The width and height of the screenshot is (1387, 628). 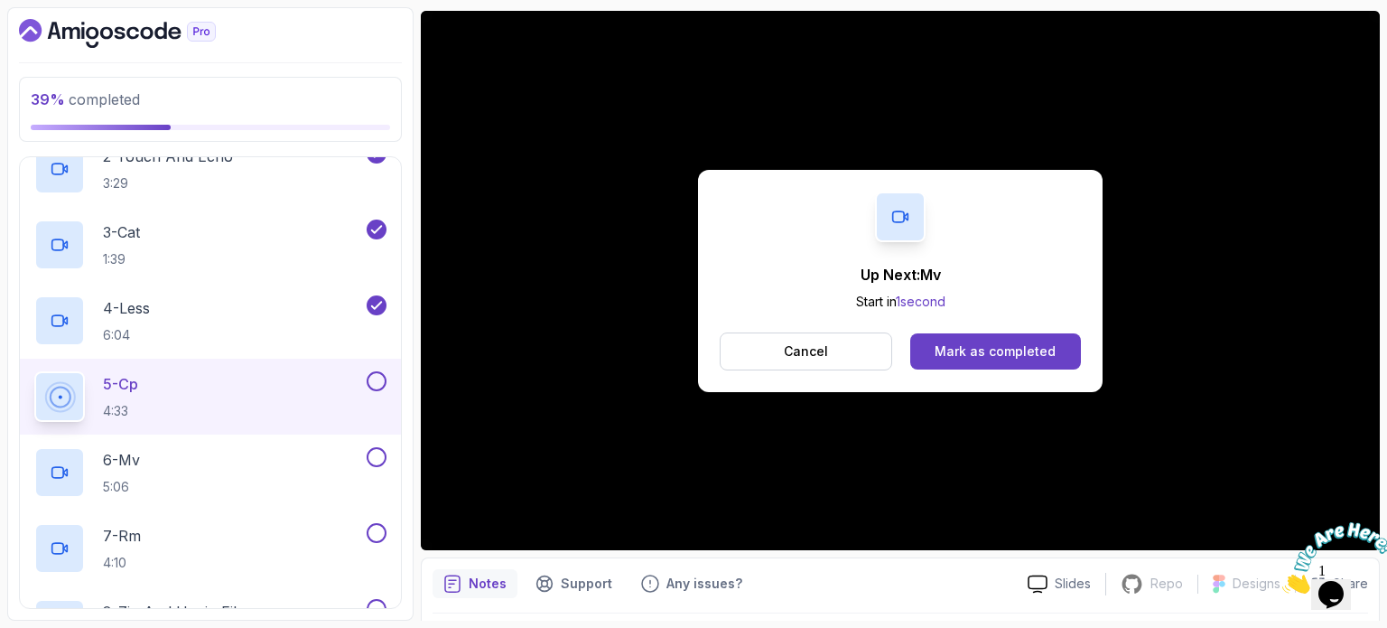 What do you see at coordinates (995, 351) in the screenshot?
I see `div: Mark as completed` at bounding box center [995, 351].